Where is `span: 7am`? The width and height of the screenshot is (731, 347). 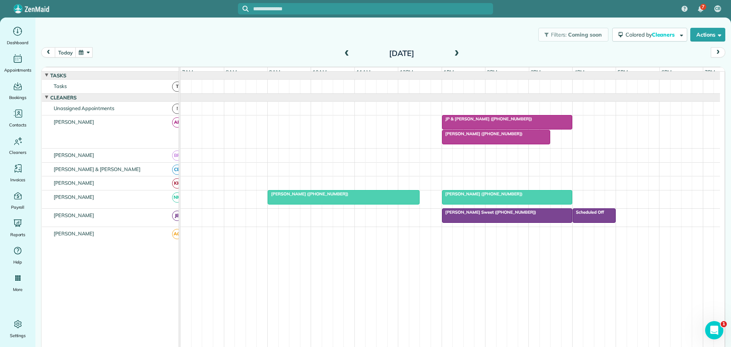
span: 7am is located at coordinates (187, 72).